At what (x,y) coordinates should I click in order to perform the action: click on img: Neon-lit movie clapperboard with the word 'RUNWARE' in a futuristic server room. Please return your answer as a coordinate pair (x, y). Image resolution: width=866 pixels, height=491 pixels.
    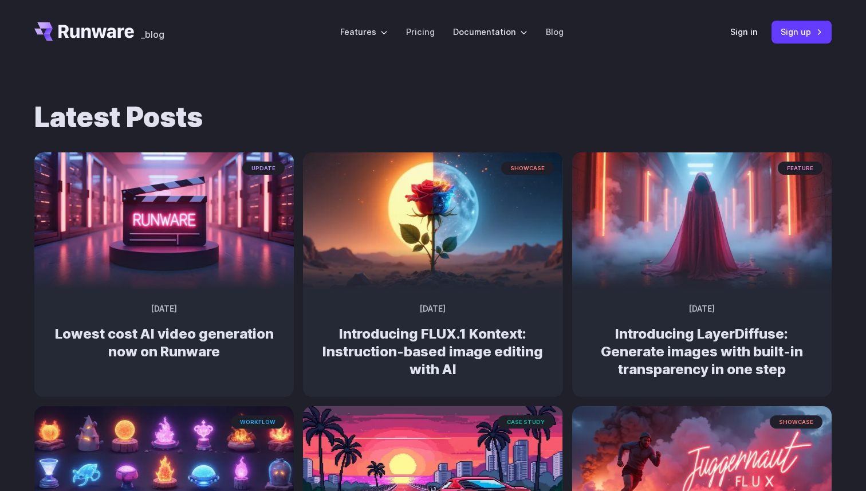
    Looking at the image, I should click on (164, 221).